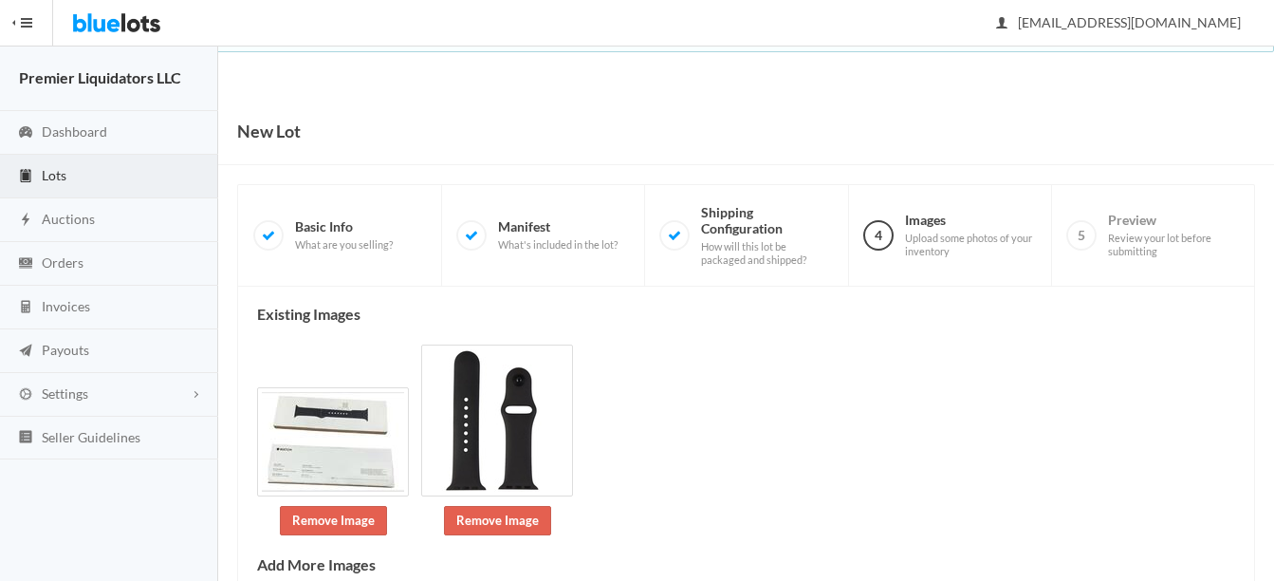  I want to click on ion-icon: flash, so click(26, 220).